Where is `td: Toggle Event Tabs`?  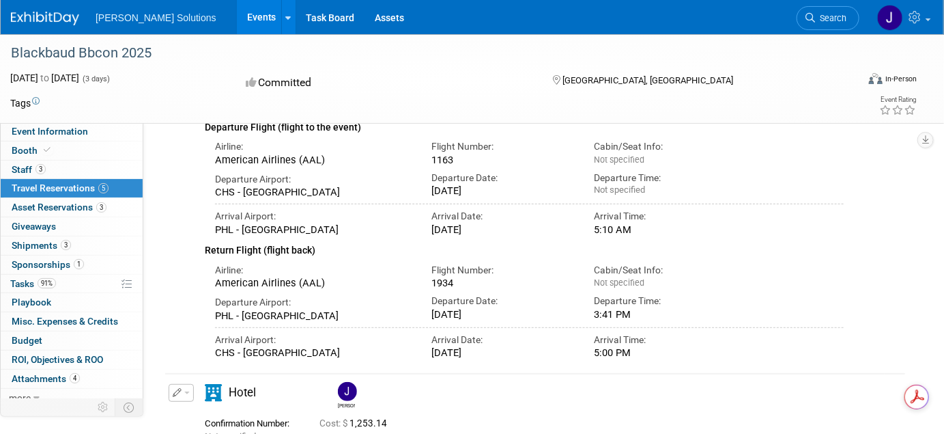
td: Toggle Event Tabs is located at coordinates (129, 407).